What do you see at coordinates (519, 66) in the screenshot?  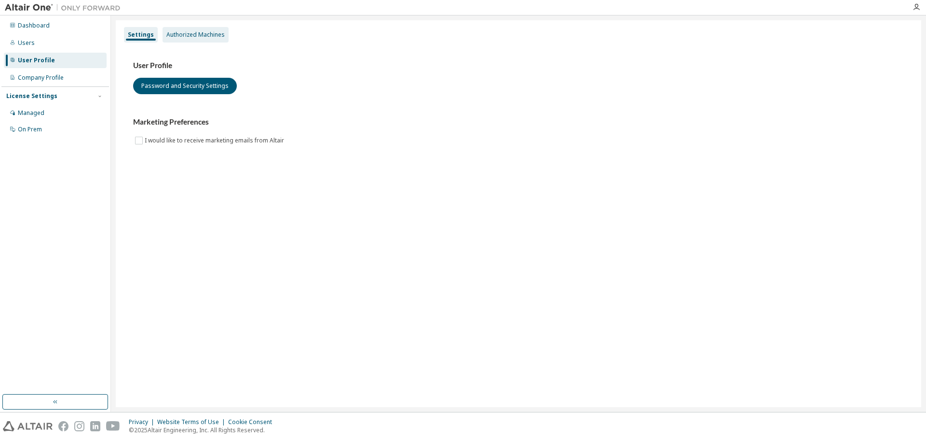 I see `h3: User Profile` at bounding box center [519, 66].